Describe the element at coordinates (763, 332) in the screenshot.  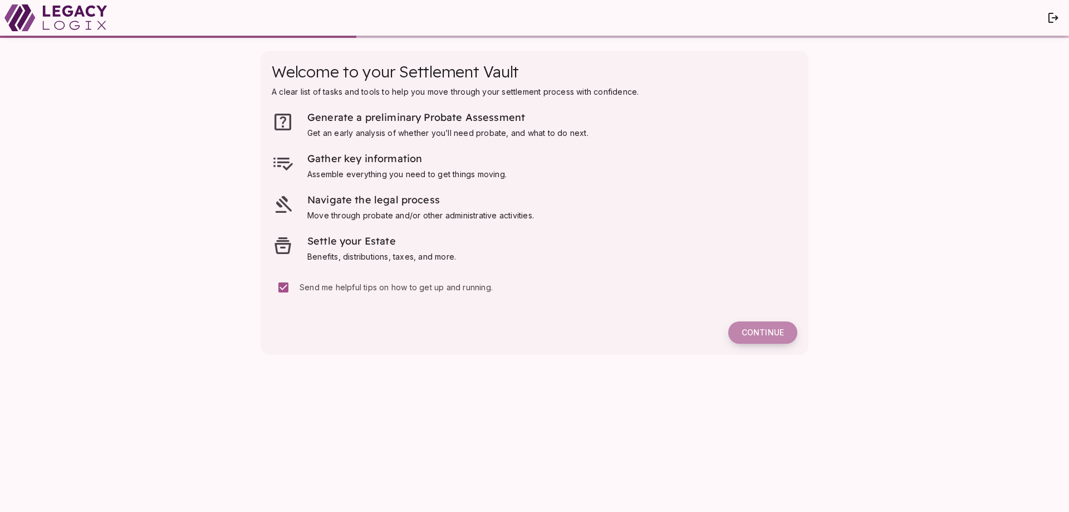
I see `button: Continue` at that location.